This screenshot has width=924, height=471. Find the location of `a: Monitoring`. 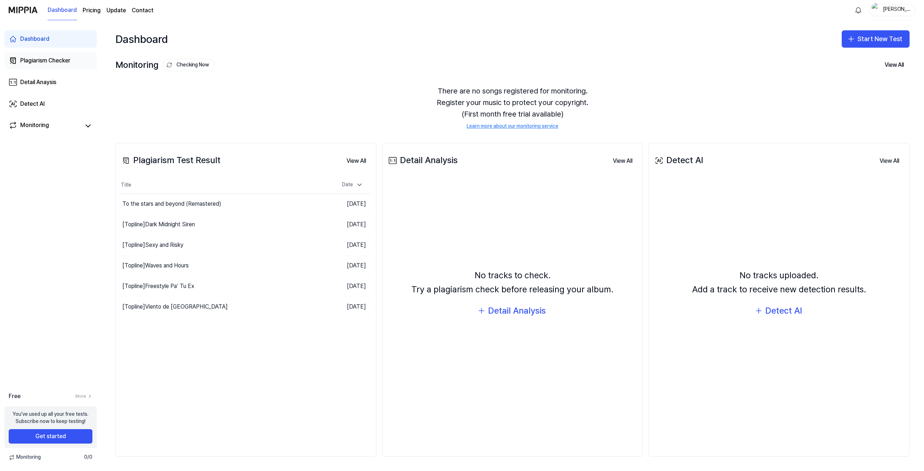

a: Monitoring is located at coordinates (45, 126).